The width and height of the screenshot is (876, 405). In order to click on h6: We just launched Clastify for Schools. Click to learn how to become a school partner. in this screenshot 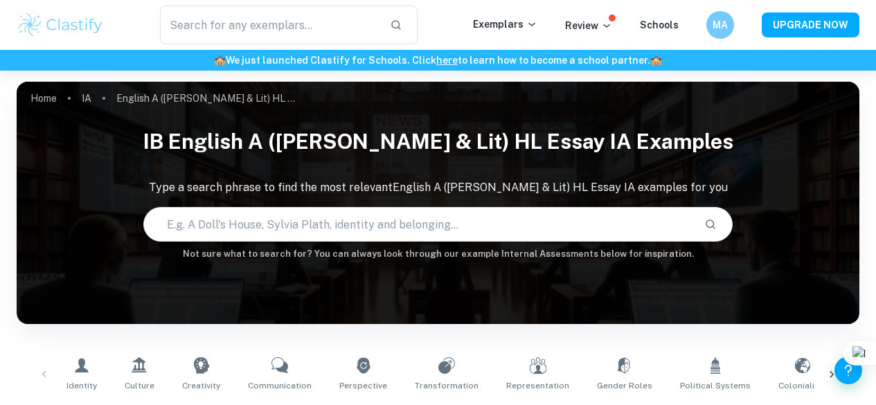, I will do `click(437, 60)`.